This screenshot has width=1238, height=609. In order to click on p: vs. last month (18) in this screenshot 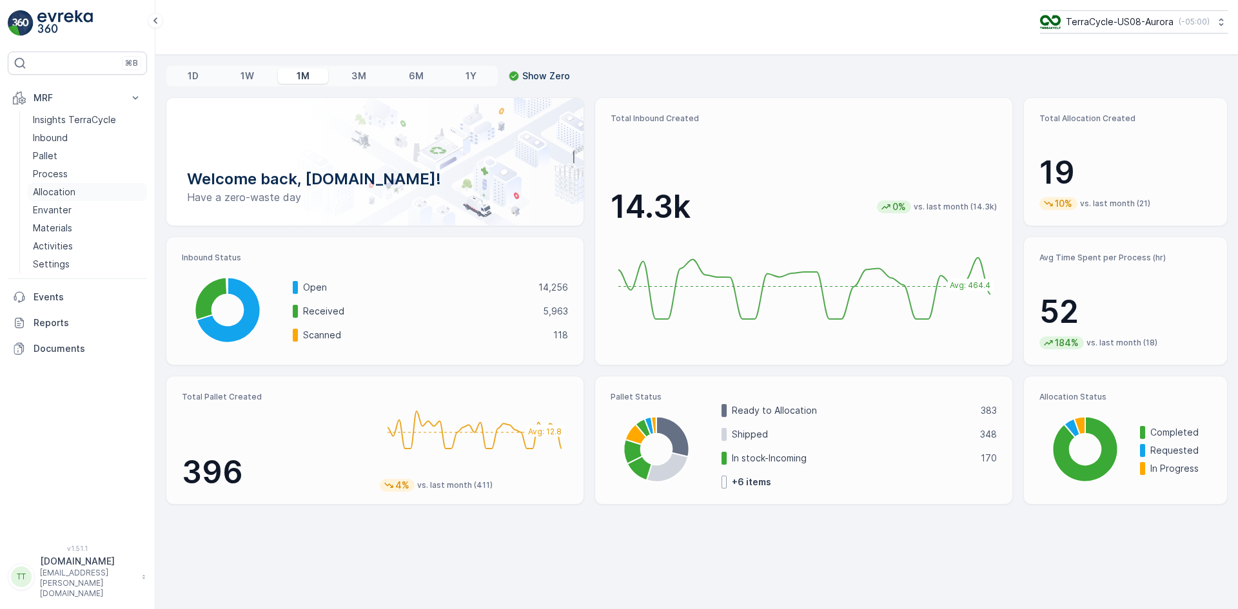, I will do `click(1122, 343)`.